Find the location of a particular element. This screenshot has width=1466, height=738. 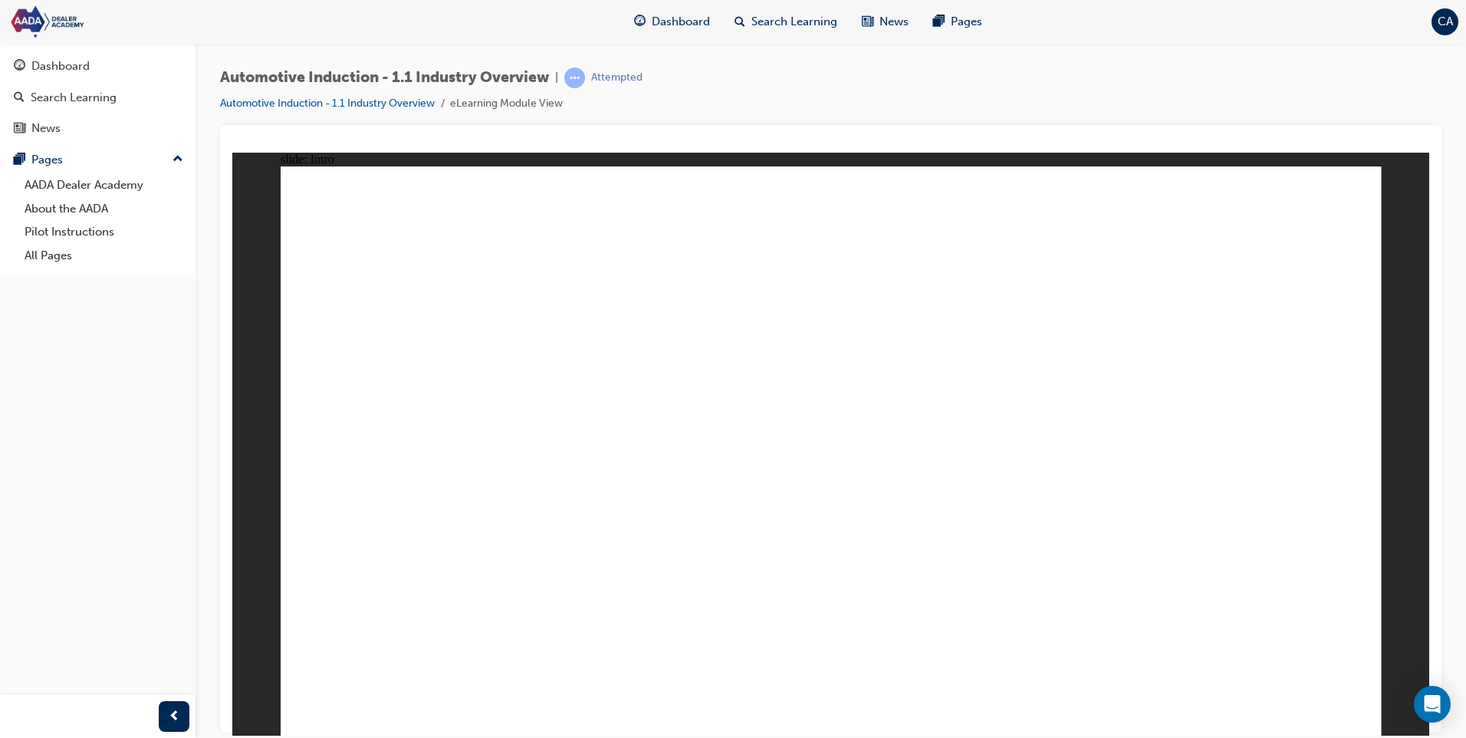

div: News is located at coordinates (46, 128).